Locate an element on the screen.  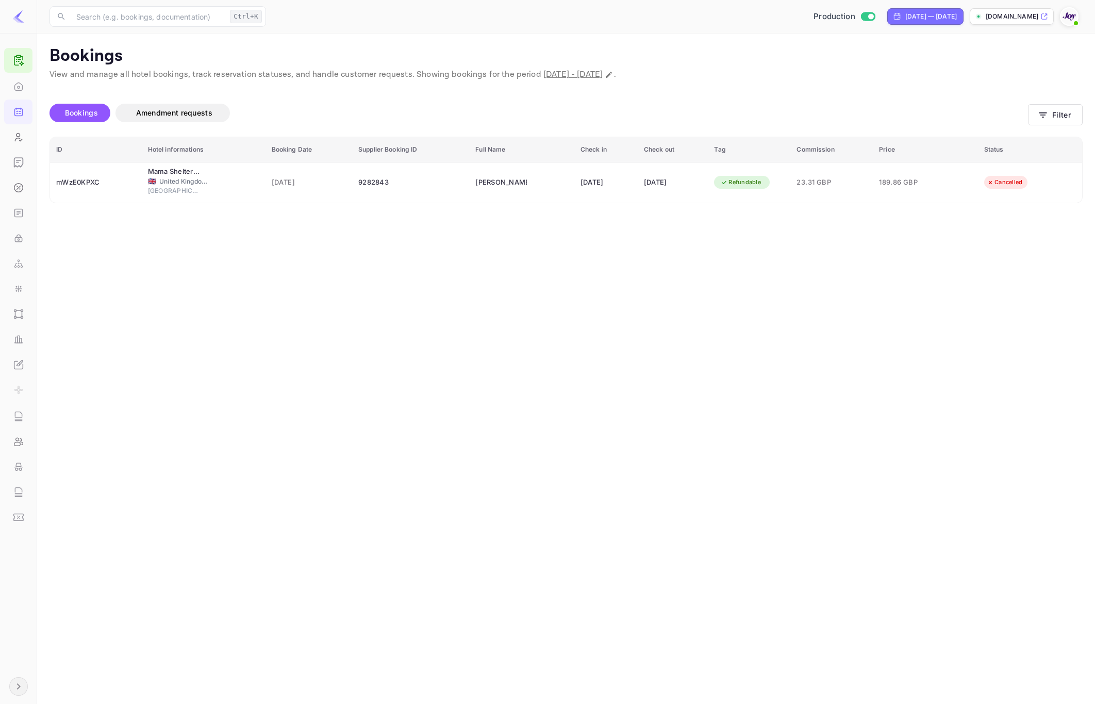
div: mWzE0KPXC is located at coordinates (96, 182).